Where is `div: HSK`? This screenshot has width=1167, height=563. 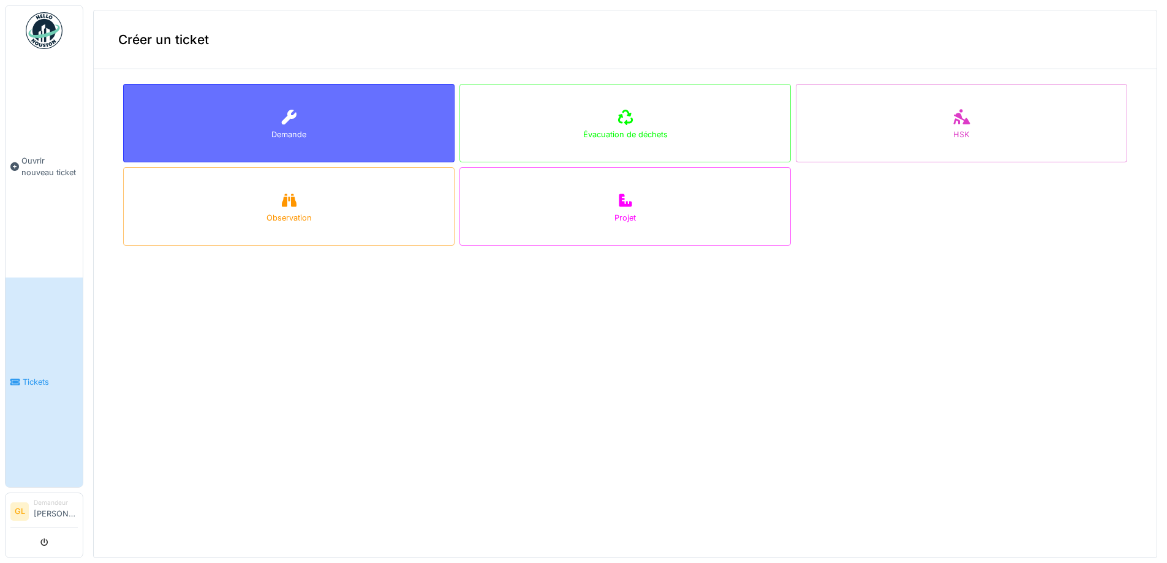 div: HSK is located at coordinates (961, 134).